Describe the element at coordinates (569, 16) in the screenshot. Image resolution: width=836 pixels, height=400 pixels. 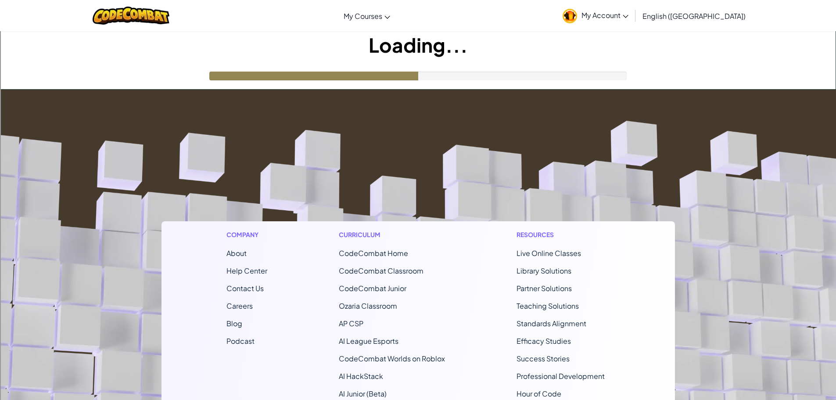
I see `img: avatar` at that location.